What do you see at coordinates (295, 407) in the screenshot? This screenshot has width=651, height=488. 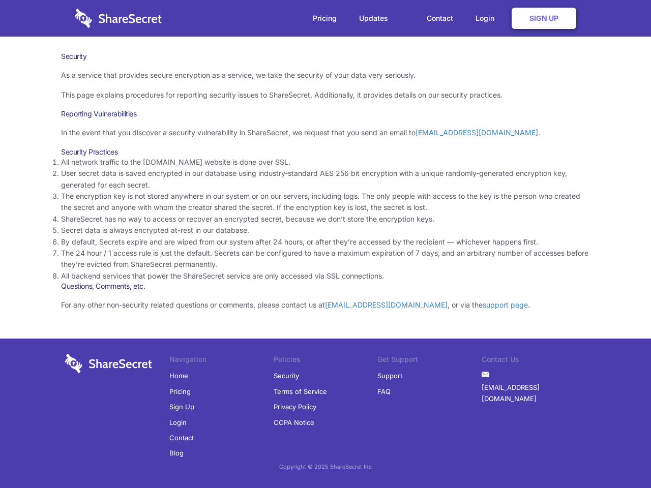 I see `a: Privacy Policy` at bounding box center [295, 407].